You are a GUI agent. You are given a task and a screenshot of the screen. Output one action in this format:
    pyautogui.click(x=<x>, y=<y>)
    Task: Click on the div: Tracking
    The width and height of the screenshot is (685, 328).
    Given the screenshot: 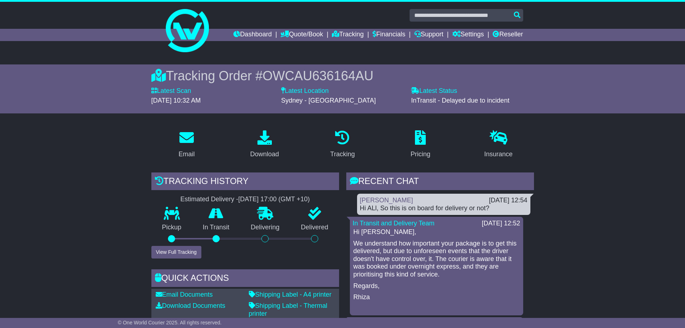 What is the action you would take?
    pyautogui.click(x=342, y=154)
    